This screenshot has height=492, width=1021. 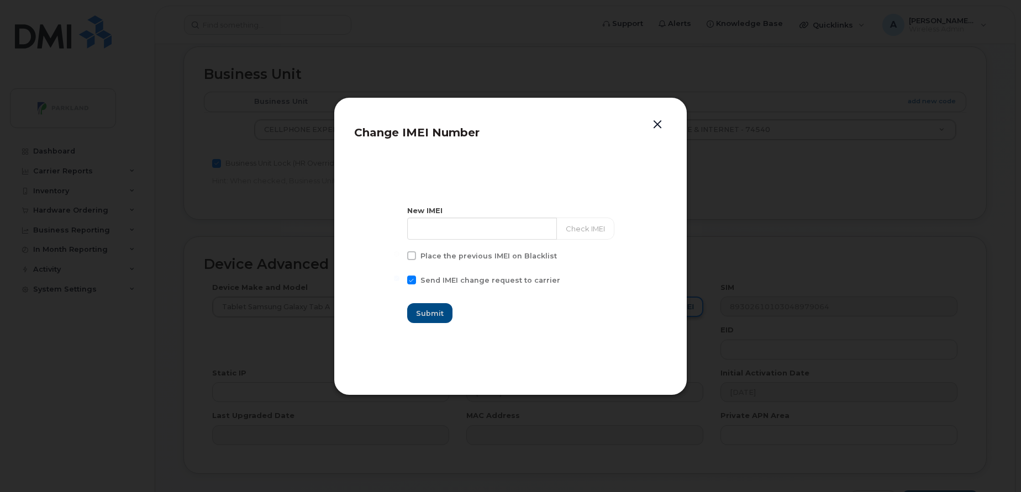 I want to click on button: Check IMEI, so click(x=585, y=229).